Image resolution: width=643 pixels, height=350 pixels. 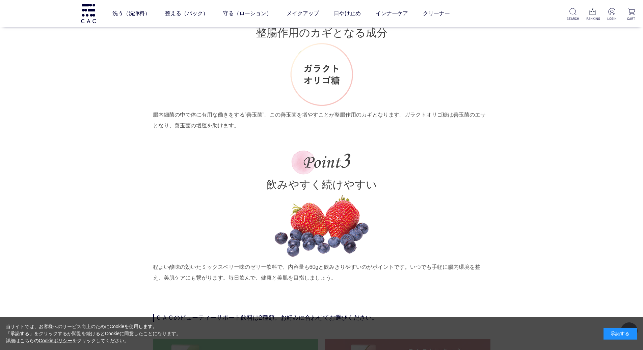 What do you see at coordinates (347, 13) in the screenshot?
I see `a: 日やけ止め` at bounding box center [347, 13].